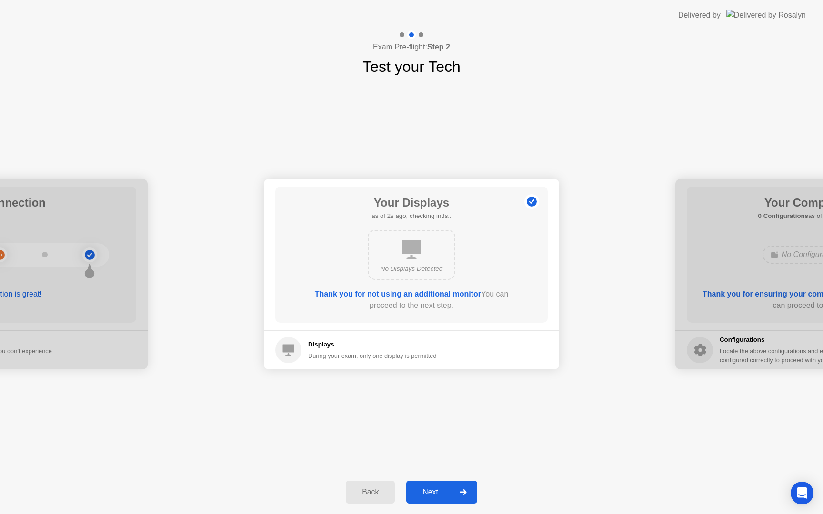  Describe the element at coordinates (802, 493) in the screenshot. I see `div: Open Intercom Messenger` at that location.